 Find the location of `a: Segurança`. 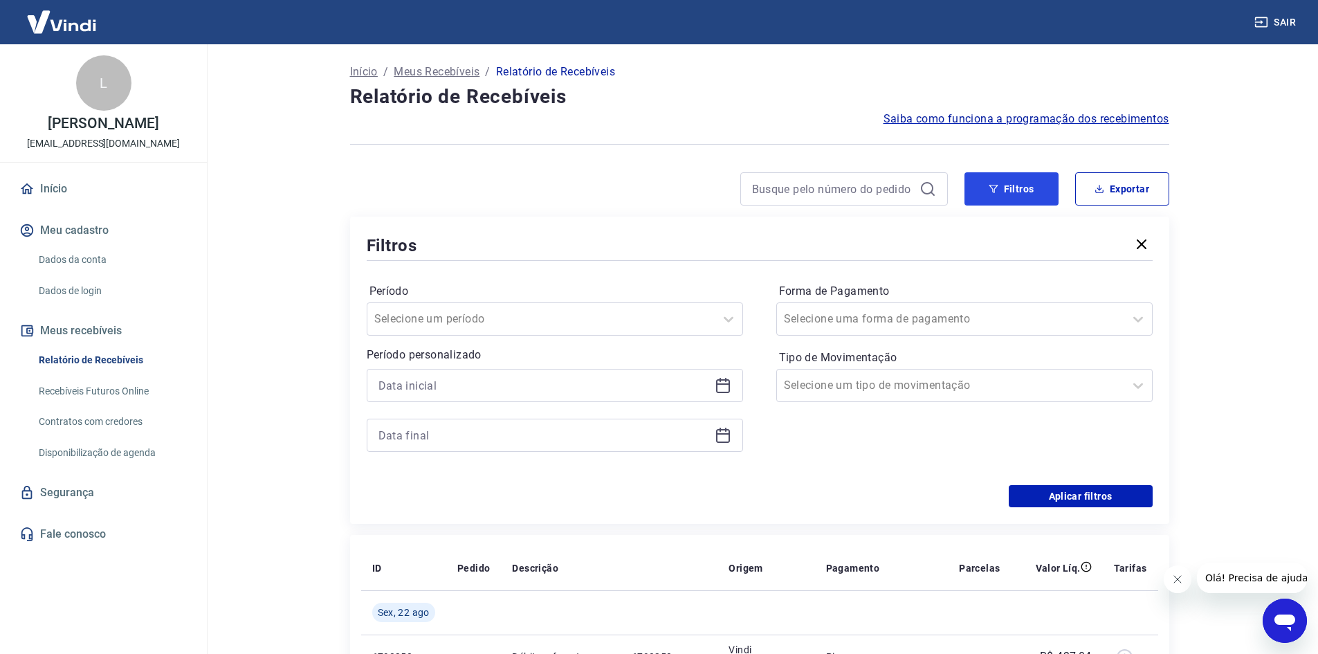

a: Segurança is located at coordinates (103, 493).